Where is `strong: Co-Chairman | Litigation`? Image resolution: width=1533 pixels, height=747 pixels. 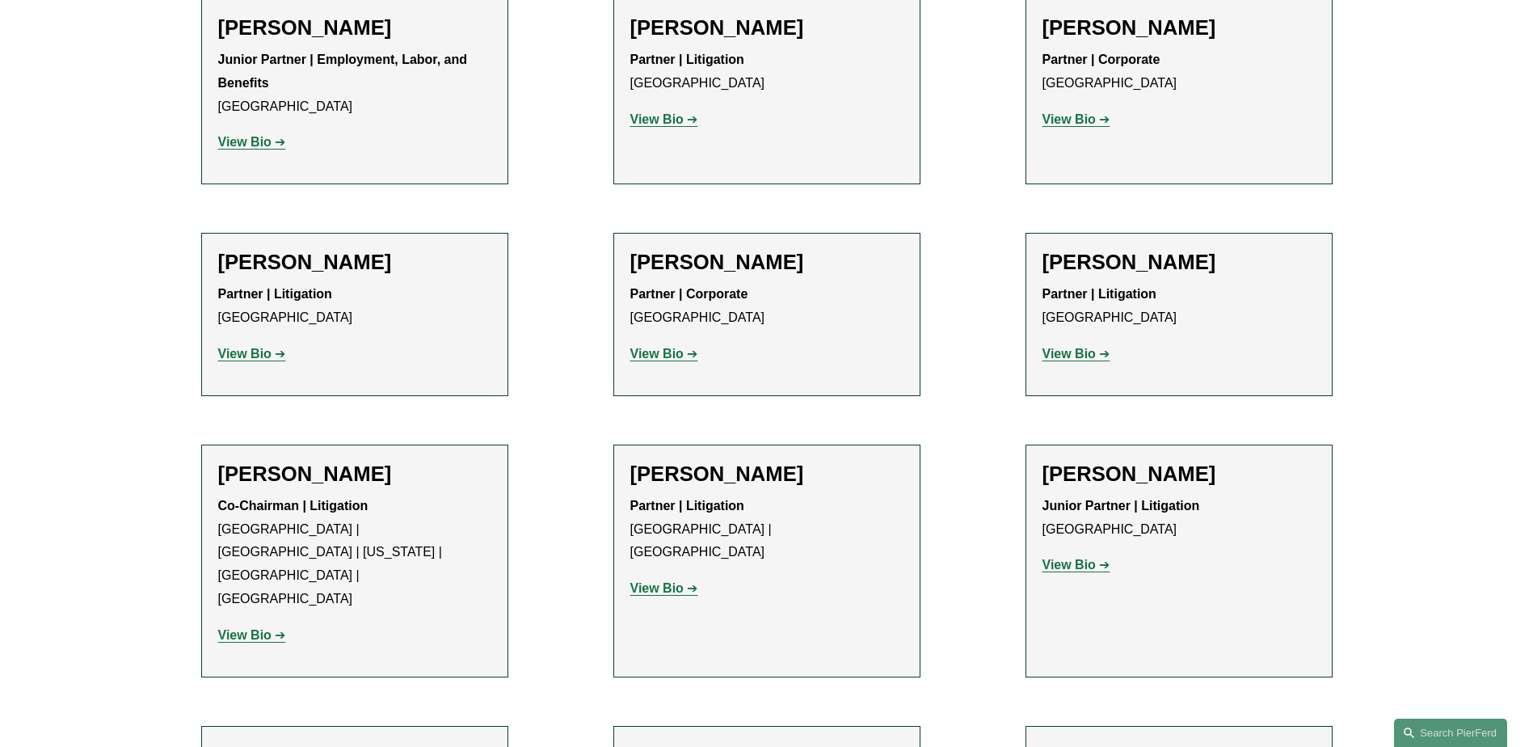 strong: Co-Chairman | Litigation is located at coordinates (293, 505).